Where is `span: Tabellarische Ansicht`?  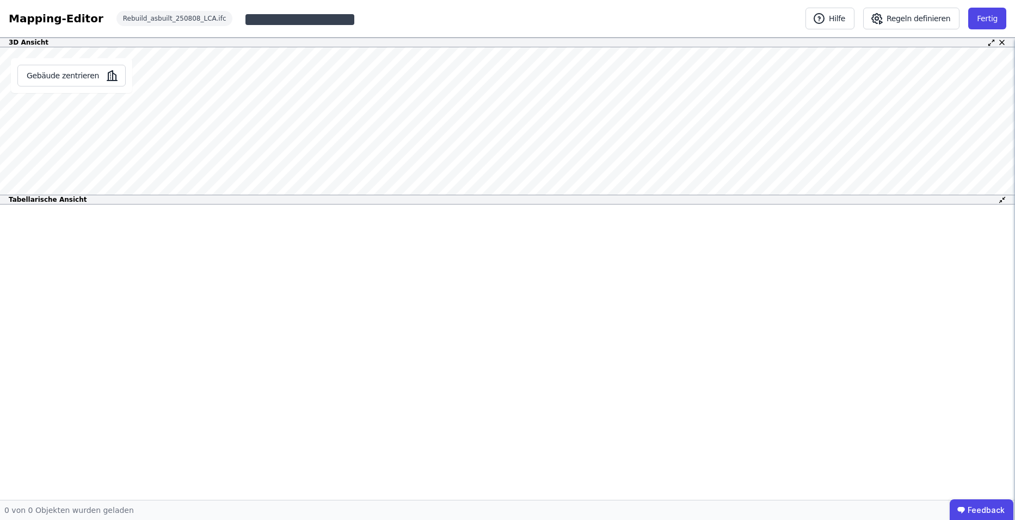 span: Tabellarische Ansicht is located at coordinates (47, 200).